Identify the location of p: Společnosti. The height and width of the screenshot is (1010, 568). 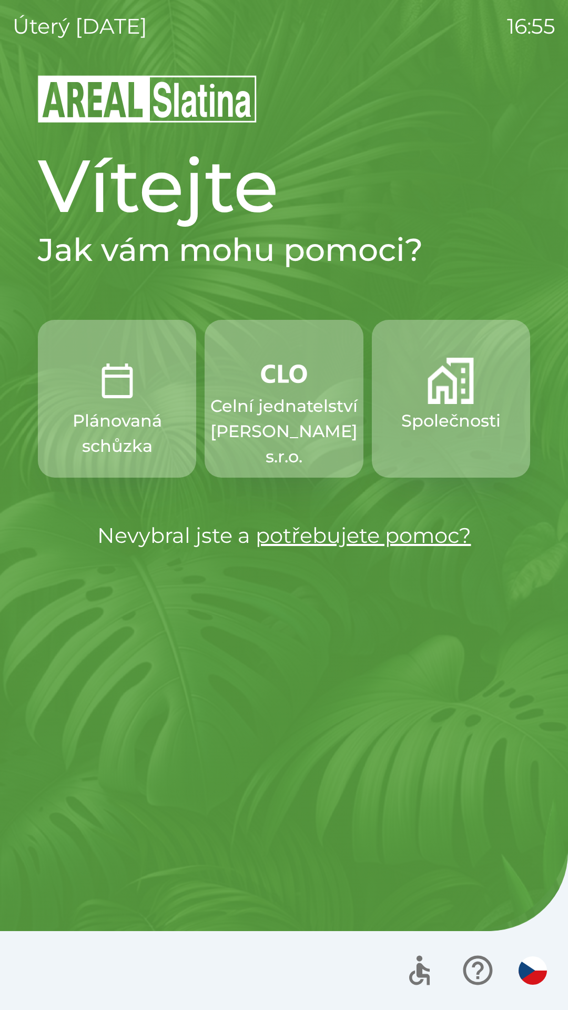
(451, 421).